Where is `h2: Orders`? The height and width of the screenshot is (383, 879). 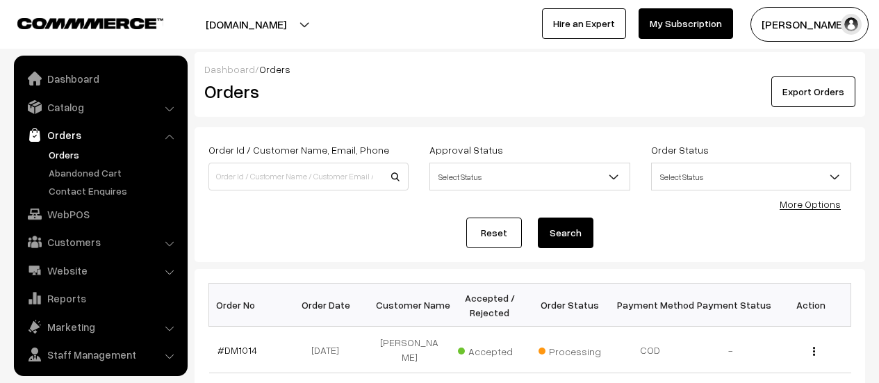 h2: Orders is located at coordinates (306, 91).